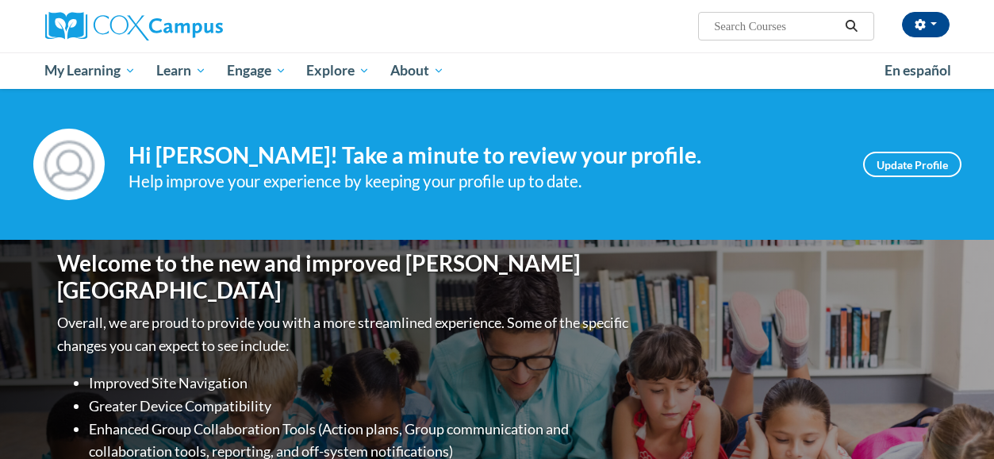 This screenshot has width=994, height=459. What do you see at coordinates (181, 71) in the screenshot?
I see `span: Learn` at bounding box center [181, 71].